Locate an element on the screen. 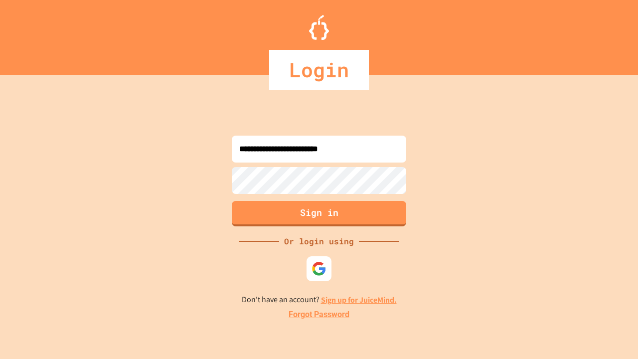 This screenshot has height=359, width=638. a: Forgot Password is located at coordinates (319, 315).